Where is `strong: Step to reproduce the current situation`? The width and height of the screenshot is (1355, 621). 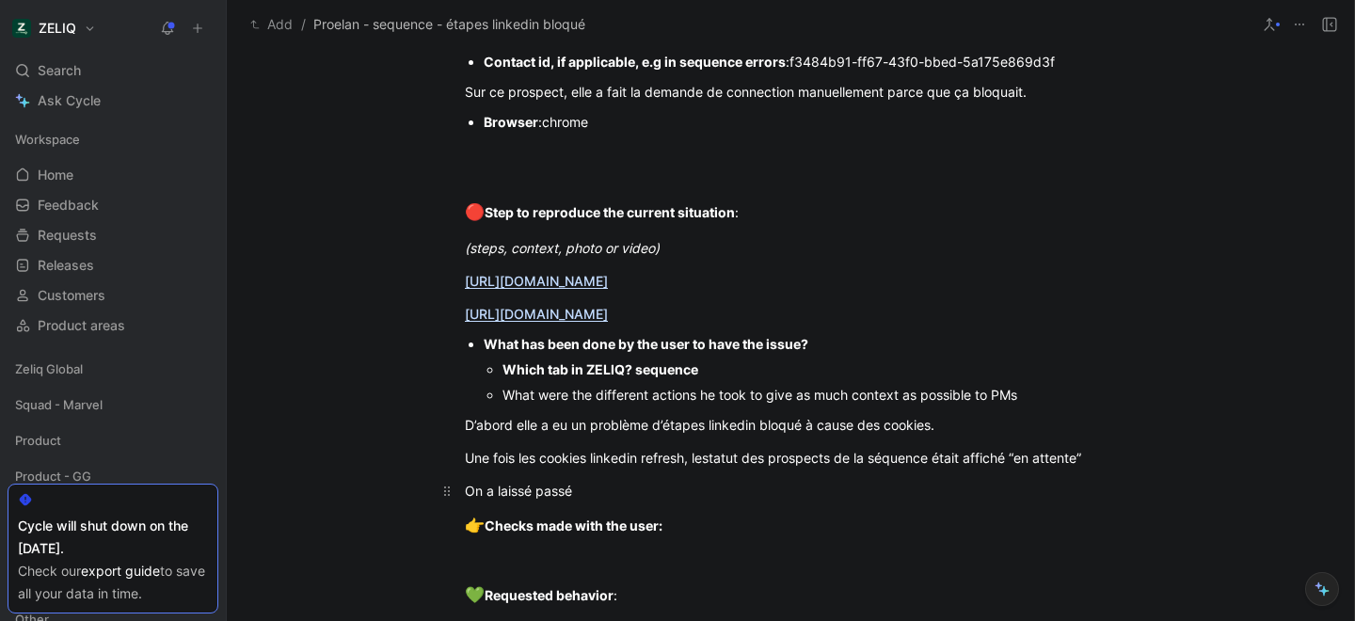
strong: Step to reproduce the current situation is located at coordinates (610, 212).